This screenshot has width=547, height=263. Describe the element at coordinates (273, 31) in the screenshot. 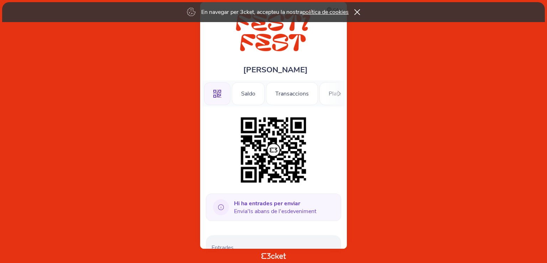

I see `img: FESTÍ FEST` at that location.